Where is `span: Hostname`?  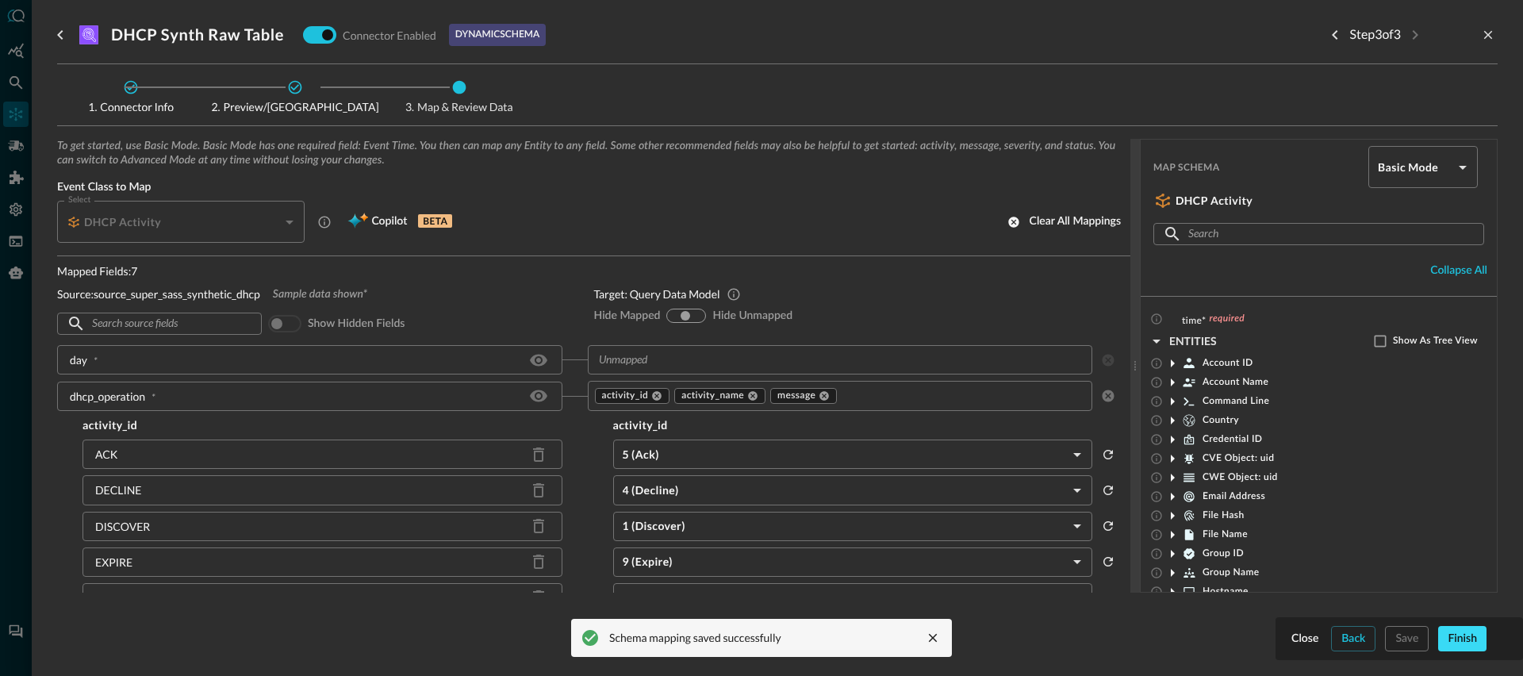 span: Hostname is located at coordinates (1225, 592).